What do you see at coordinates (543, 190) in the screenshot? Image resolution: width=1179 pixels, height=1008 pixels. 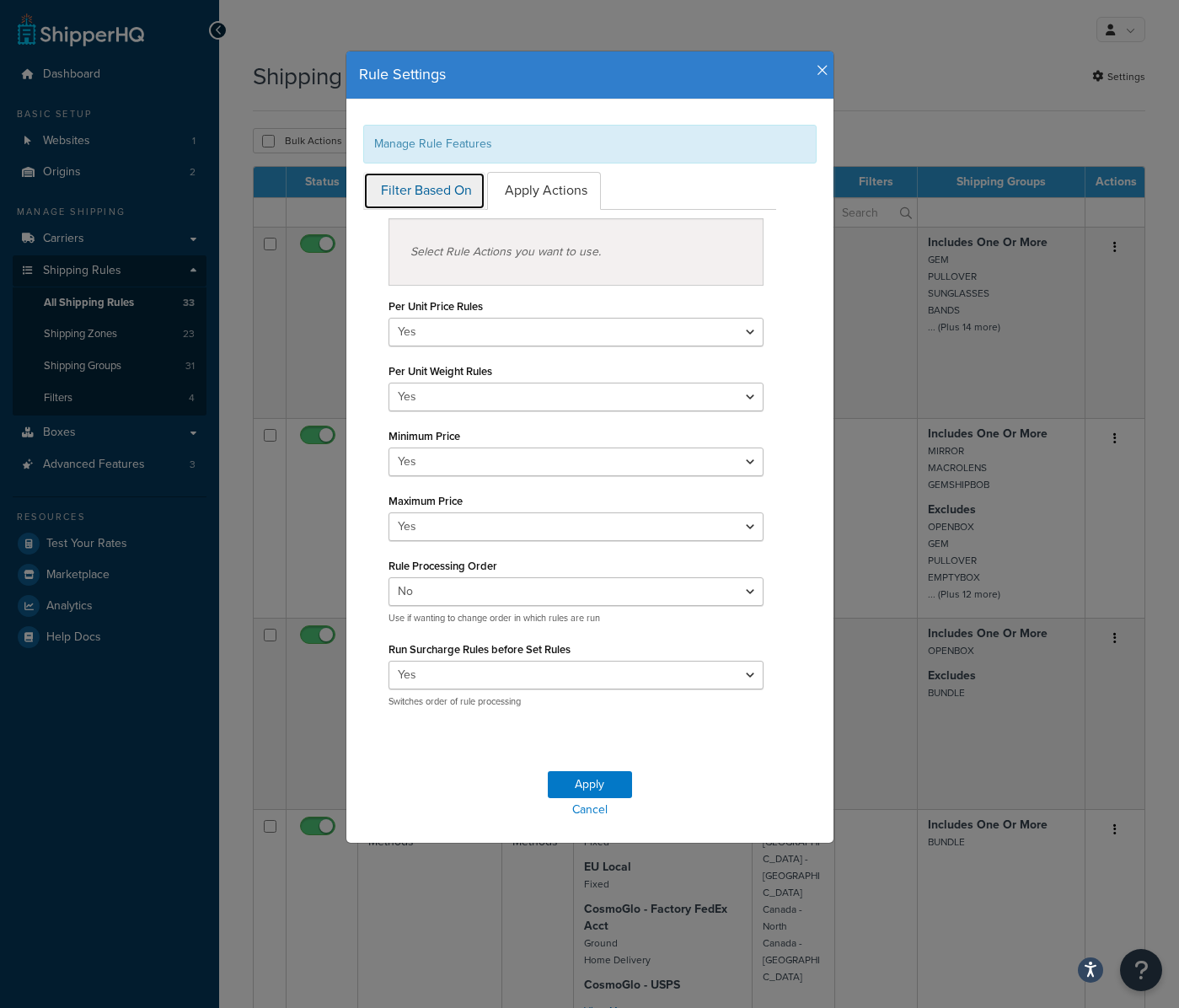 I see `a: Apply Actions` at bounding box center [543, 190].